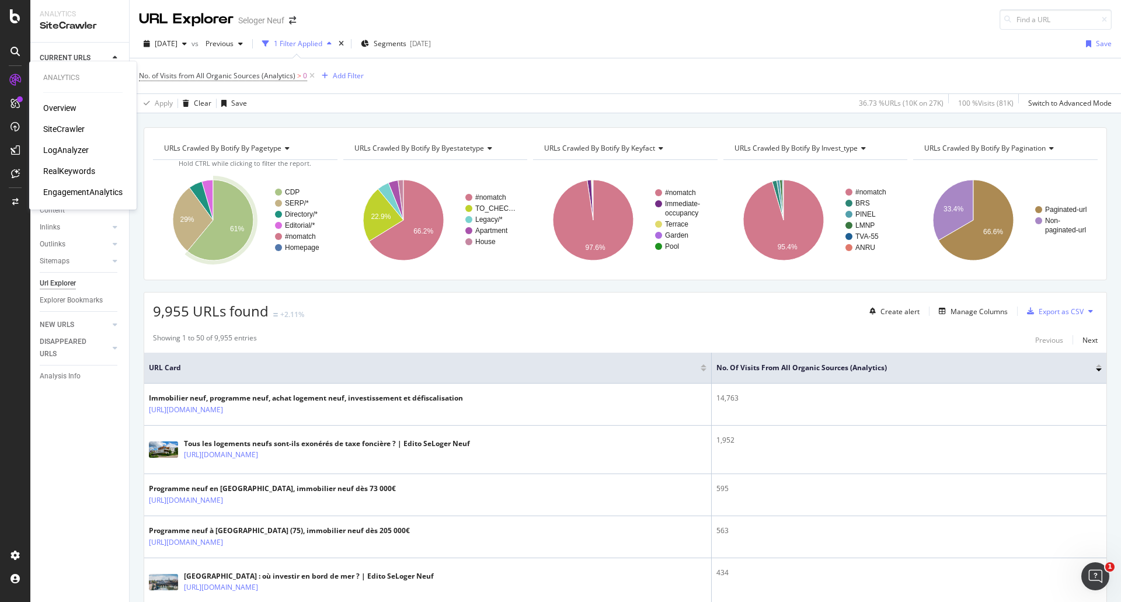  Describe the element at coordinates (60, 108) in the screenshot. I see `div: Overview` at that location.